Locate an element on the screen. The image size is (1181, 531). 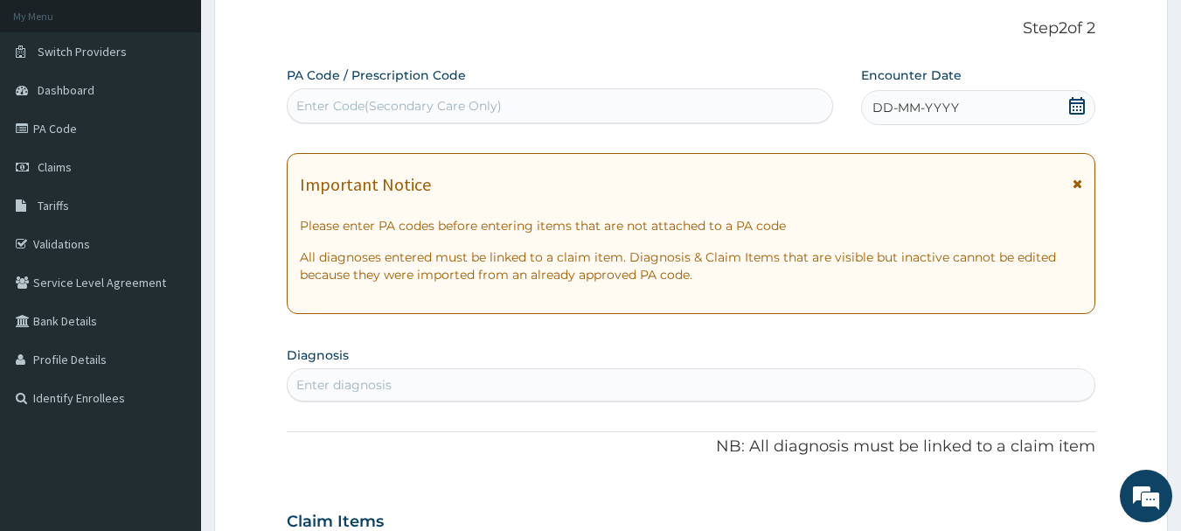
label: PA Code / Prescription Code is located at coordinates (376, 75).